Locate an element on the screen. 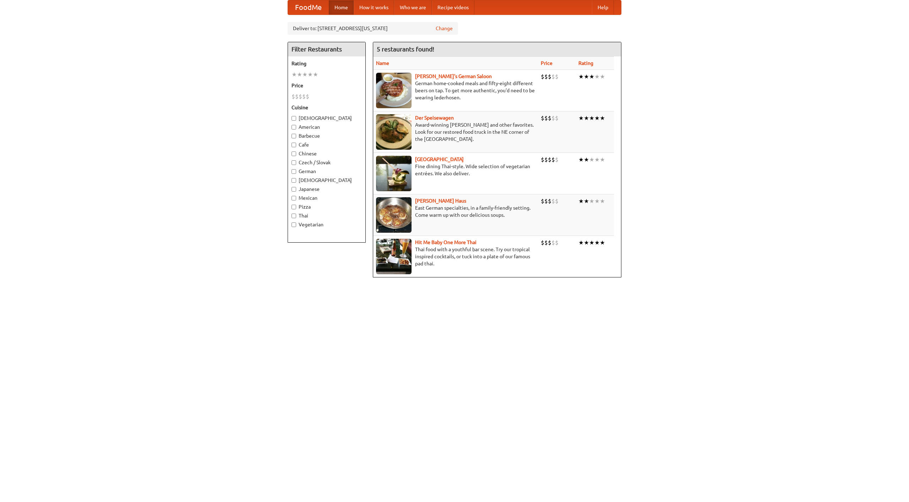 The width and height of the screenshot is (909, 502). p: Thai food with a youthful bar scene. Try our tropical inspired cocktails, or tuck into a plate of... is located at coordinates (455, 257).